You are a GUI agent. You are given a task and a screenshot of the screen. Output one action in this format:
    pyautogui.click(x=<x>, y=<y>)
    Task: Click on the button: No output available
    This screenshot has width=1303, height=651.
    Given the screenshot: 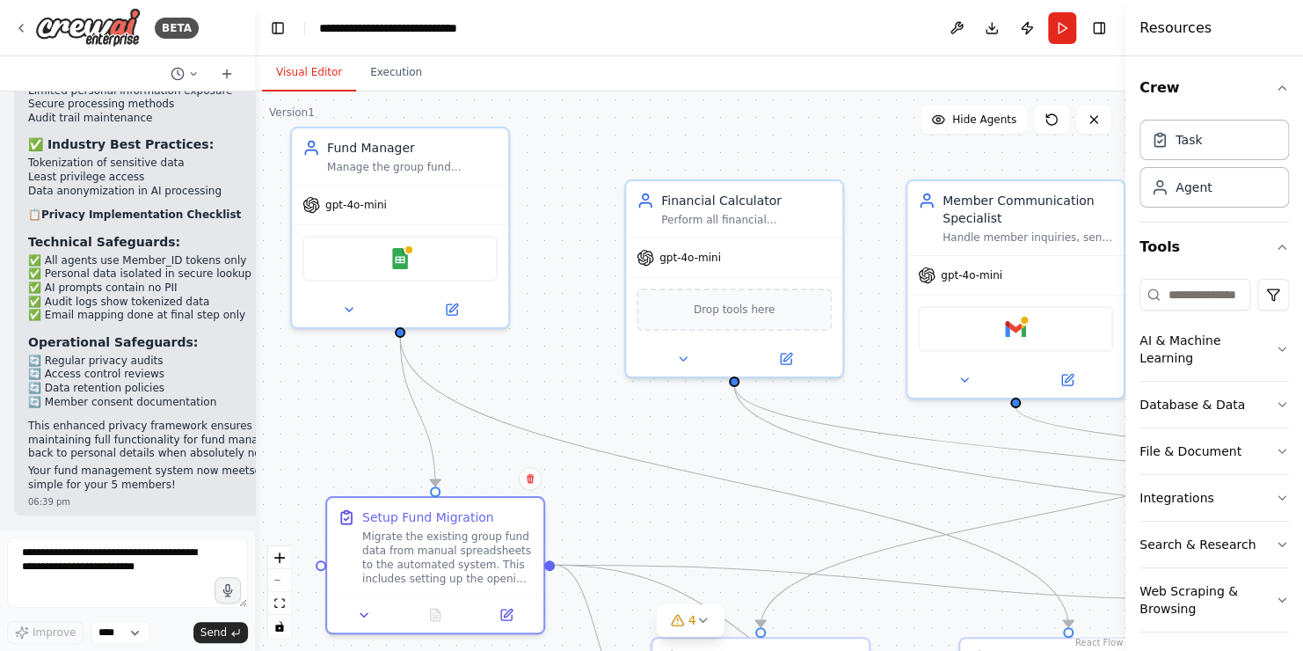 What is the action you would take?
    pyautogui.click(x=435, y=615)
    